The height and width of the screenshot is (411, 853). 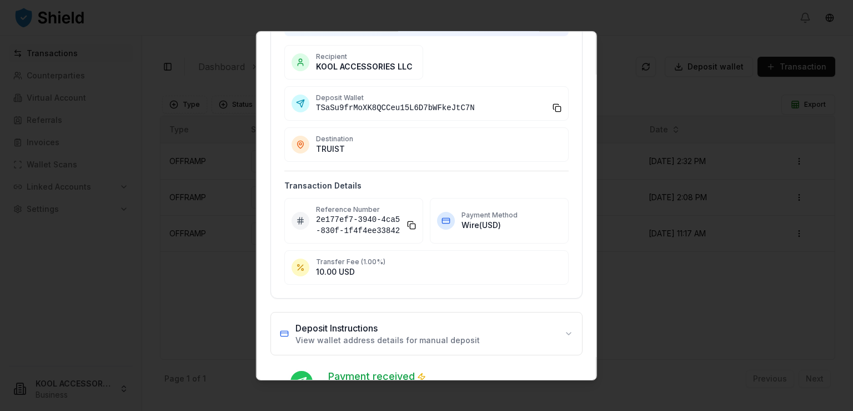 I want to click on span: TSaSu9frMoXK8QCCeu15L6D7bWFkeJtC7N, so click(x=432, y=107).